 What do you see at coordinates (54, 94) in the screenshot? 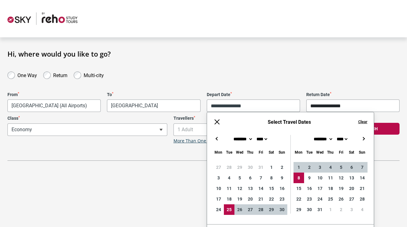
I see `label: From` at bounding box center [54, 94].